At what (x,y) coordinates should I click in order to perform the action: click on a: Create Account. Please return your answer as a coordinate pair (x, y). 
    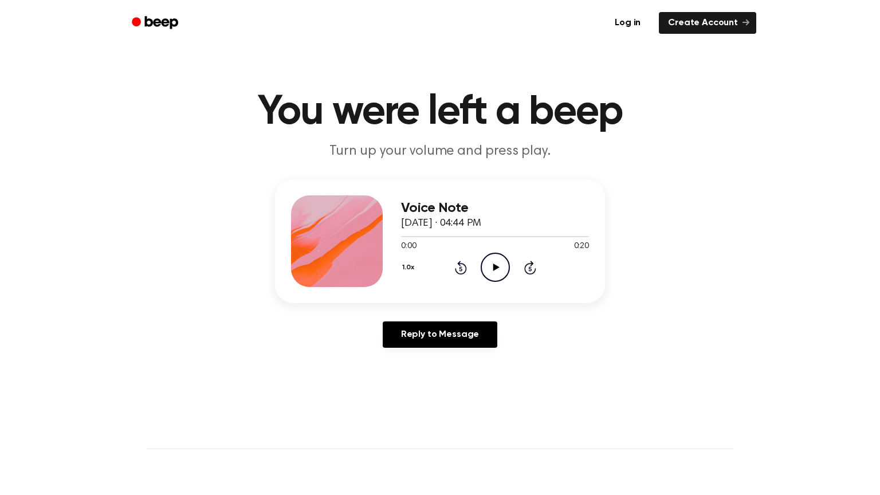
    Looking at the image, I should click on (708, 23).